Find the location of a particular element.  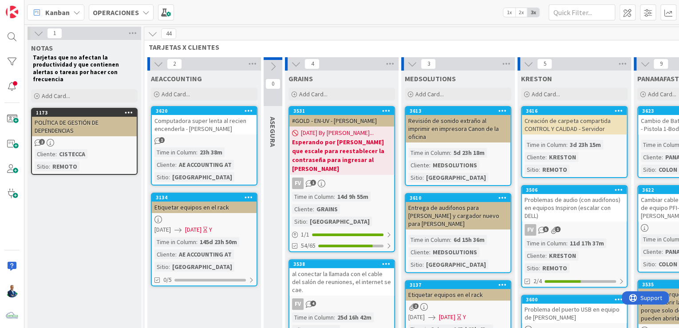

div: Y is located at coordinates (210, 229).